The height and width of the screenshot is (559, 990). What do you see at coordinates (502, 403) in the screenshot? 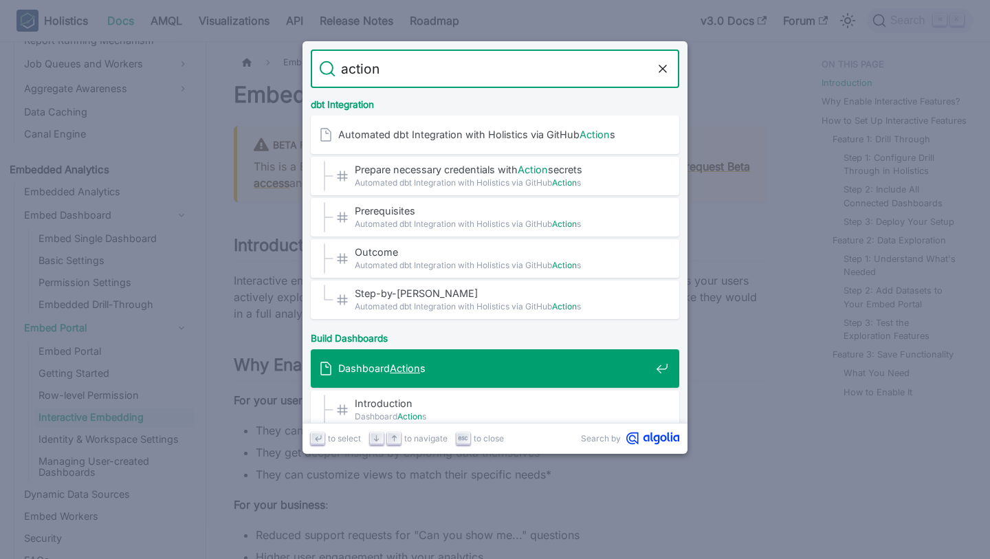
I see `span: Introduction​` at bounding box center [502, 403].